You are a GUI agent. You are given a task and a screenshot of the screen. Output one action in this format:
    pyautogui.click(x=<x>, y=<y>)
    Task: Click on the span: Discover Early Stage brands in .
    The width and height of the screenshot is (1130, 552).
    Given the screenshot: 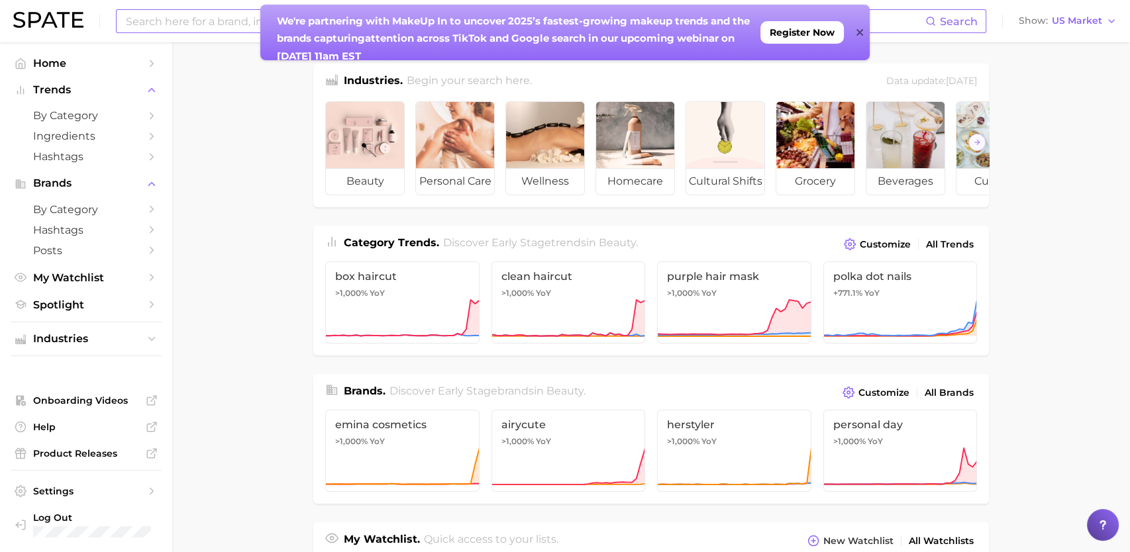 What is the action you would take?
    pyautogui.click(x=487, y=391)
    